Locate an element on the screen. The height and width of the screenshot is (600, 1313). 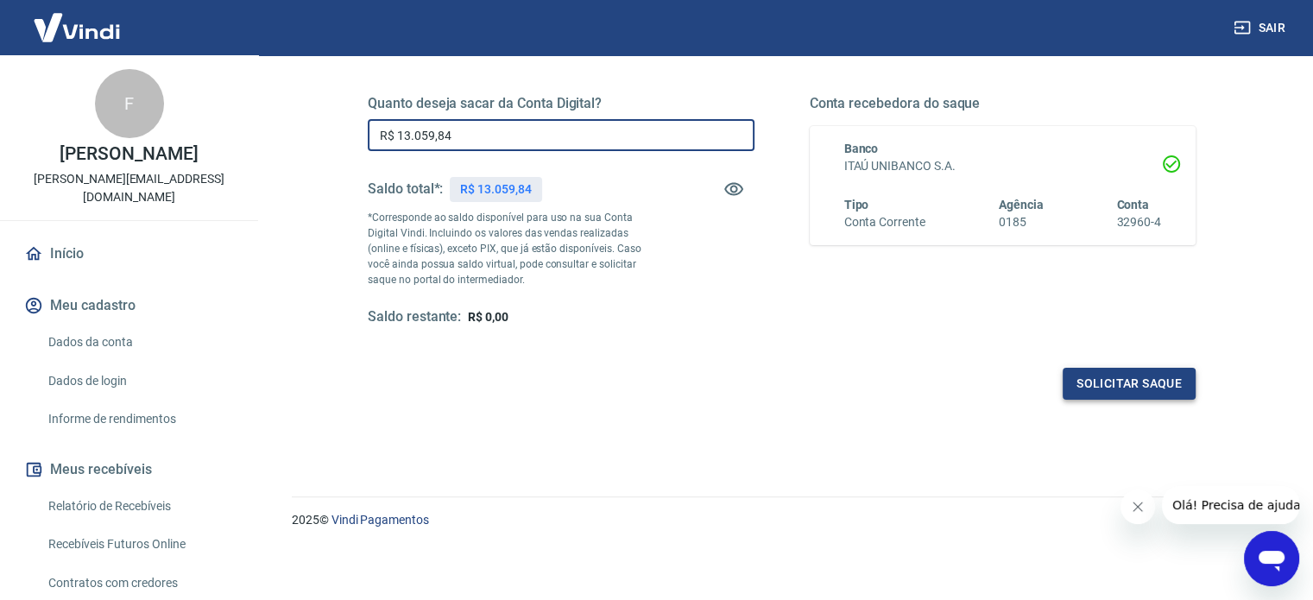
h5: Quanto deseja sacar da Conta Digital? is located at coordinates (561, 104).